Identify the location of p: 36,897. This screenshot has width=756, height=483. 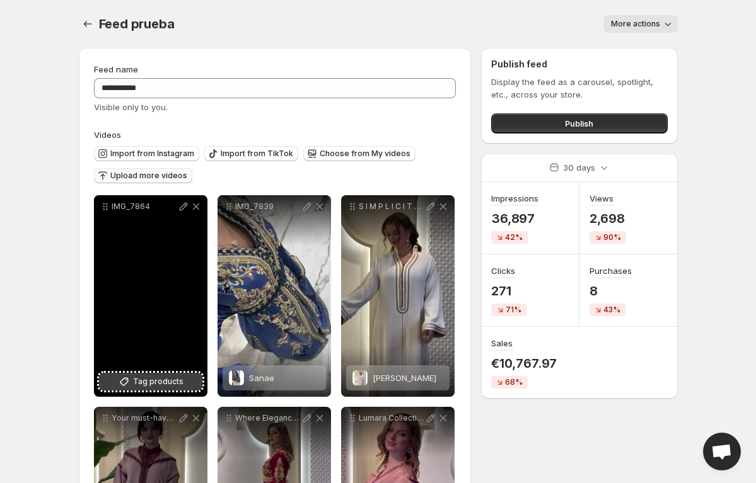
(514, 219).